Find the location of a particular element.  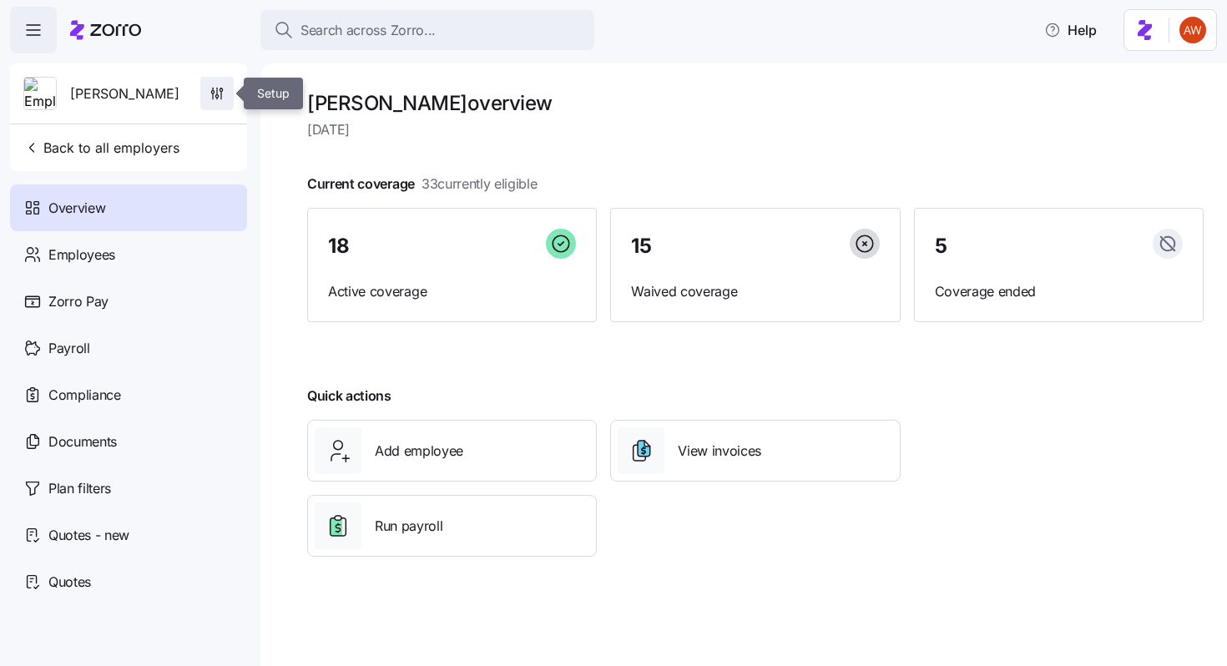

span: Payroll is located at coordinates (69, 348).